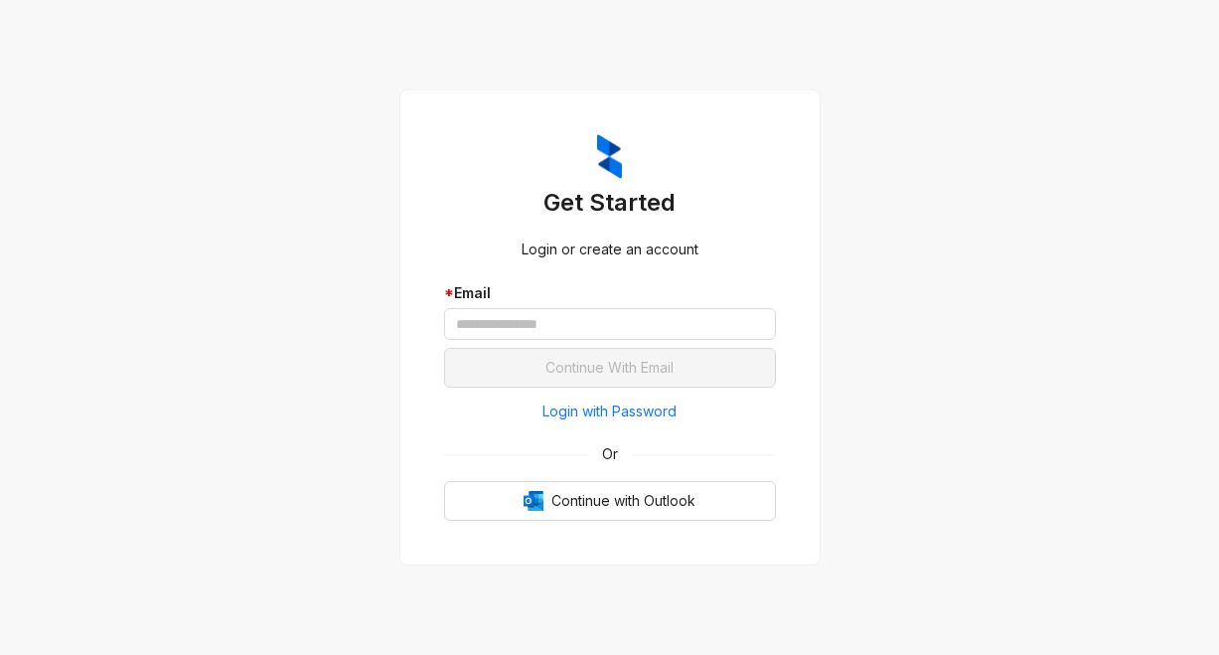  Describe the element at coordinates (610, 203) in the screenshot. I see `h3: Get Started` at that location.